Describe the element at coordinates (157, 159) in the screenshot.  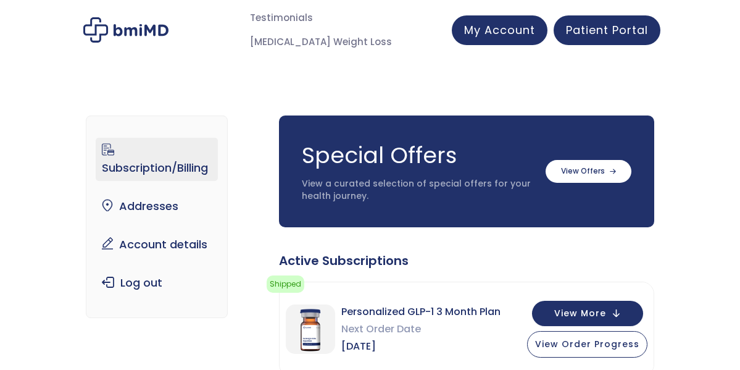
I see `a: Subscription/Billing` at that location.